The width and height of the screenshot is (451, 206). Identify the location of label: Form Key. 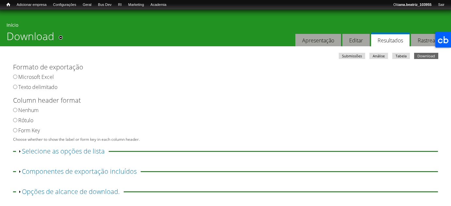
(29, 130).